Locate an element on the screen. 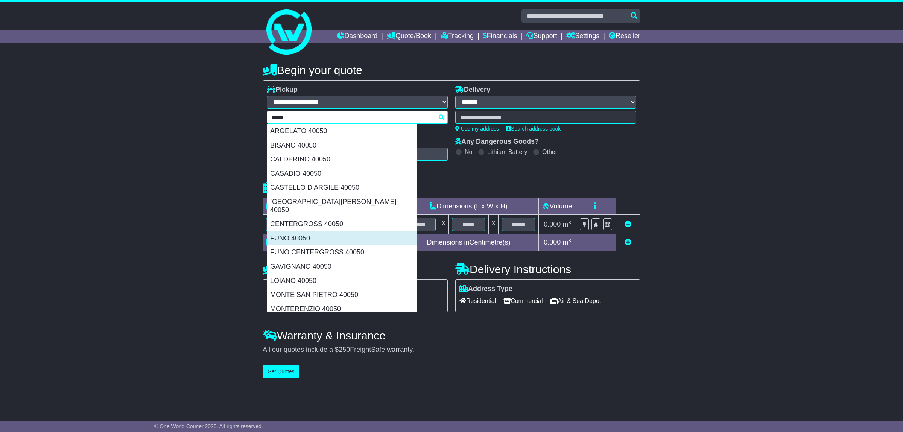 The height and width of the screenshot is (432, 903). a: Support is located at coordinates (541, 36).